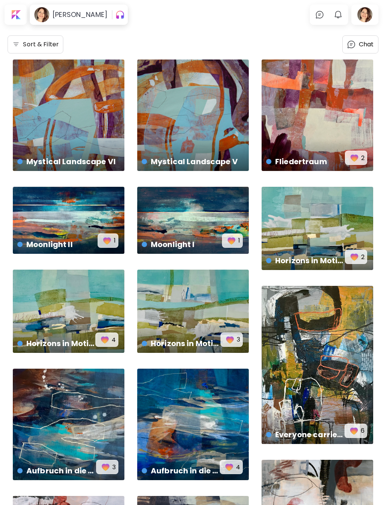  Describe the element at coordinates (363, 431) in the screenshot. I see `p: 6` at that location.